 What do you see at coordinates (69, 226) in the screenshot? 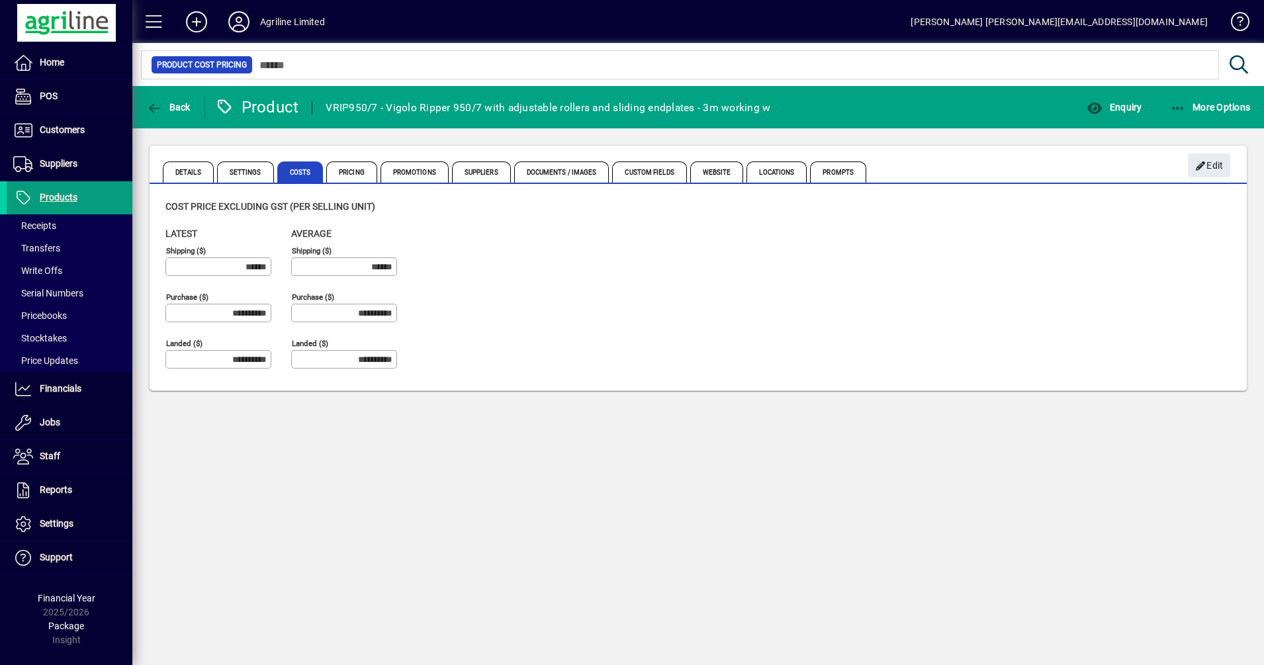
I see `a: Receipts` at bounding box center [69, 226].